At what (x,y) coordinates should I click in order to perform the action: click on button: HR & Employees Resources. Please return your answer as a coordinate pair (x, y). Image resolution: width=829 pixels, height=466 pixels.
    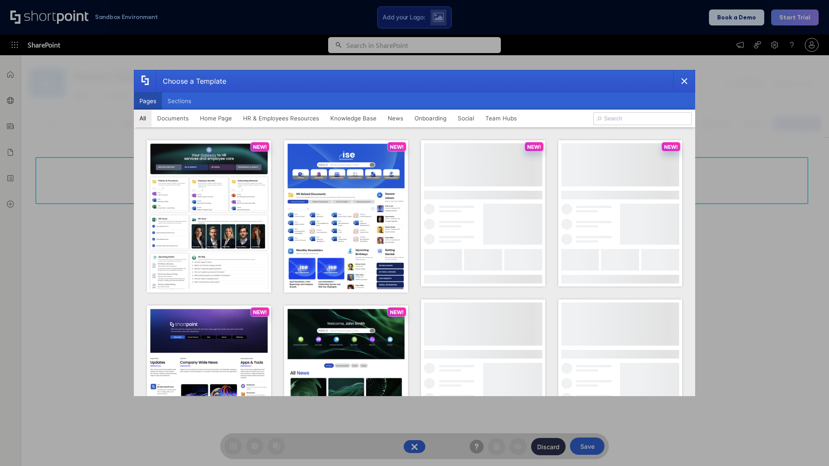
    Looking at the image, I should click on (281, 118).